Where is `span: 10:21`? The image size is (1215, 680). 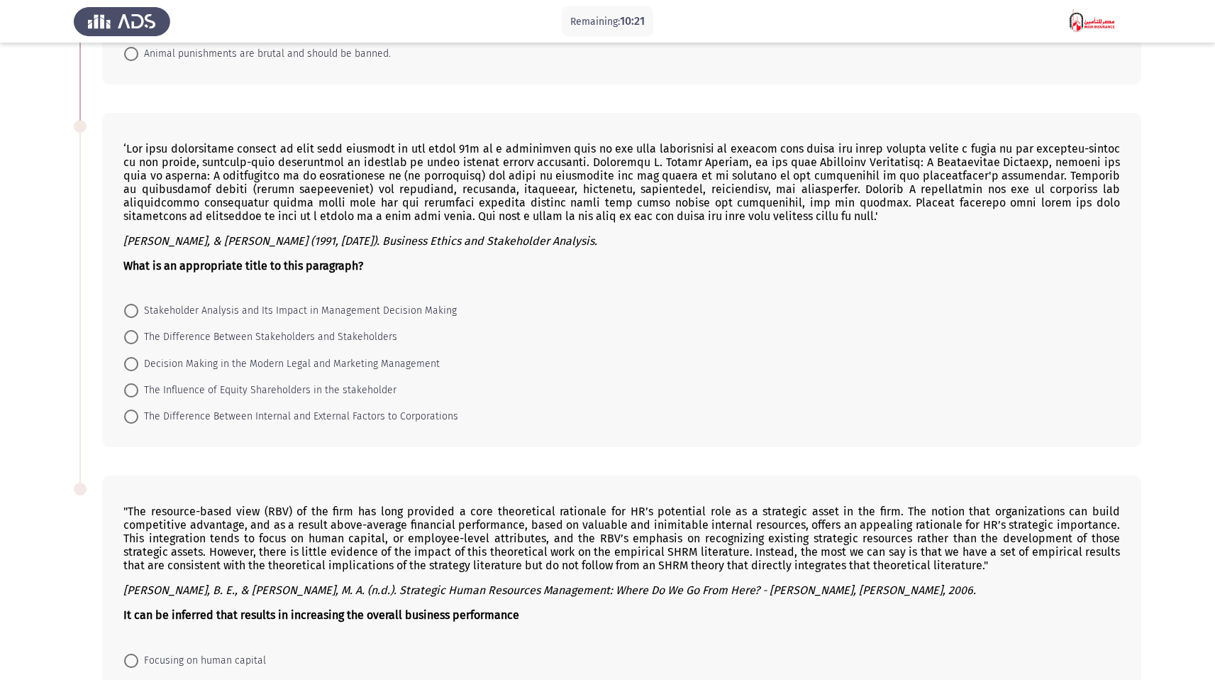 span: 10:21 is located at coordinates (632, 21).